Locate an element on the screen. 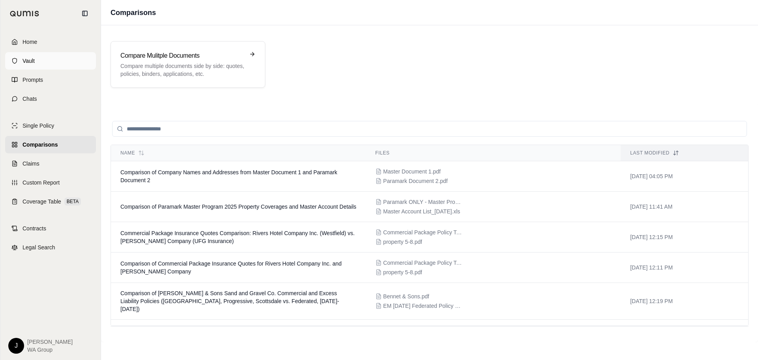 The height and width of the screenshot is (360, 758). button: Collapse sidebar is located at coordinates (85, 13).